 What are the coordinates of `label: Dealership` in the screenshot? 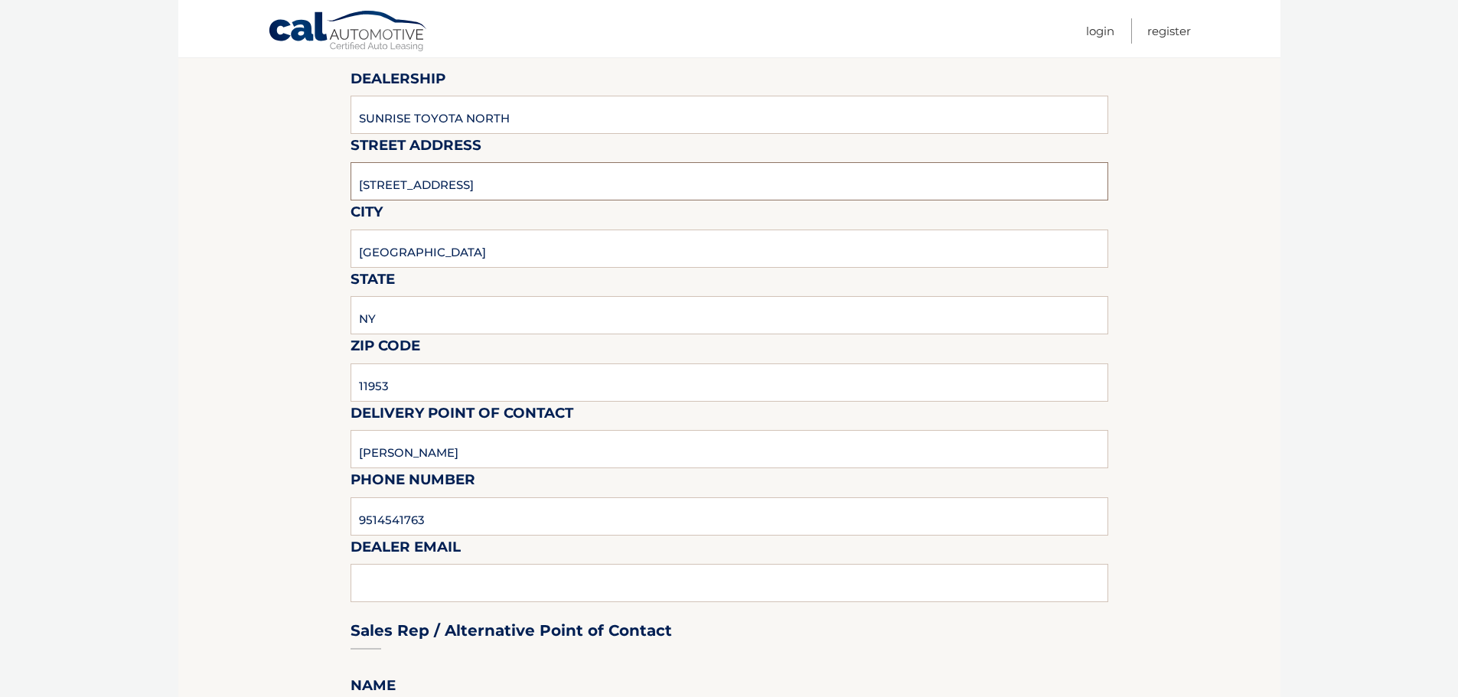 It's located at (398, 81).